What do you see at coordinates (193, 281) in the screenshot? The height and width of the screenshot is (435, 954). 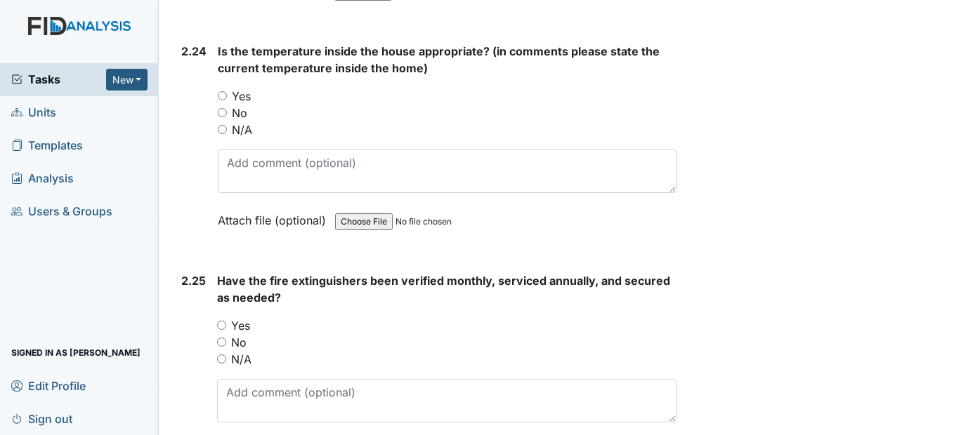 I see `label: 2.25` at bounding box center [193, 281].